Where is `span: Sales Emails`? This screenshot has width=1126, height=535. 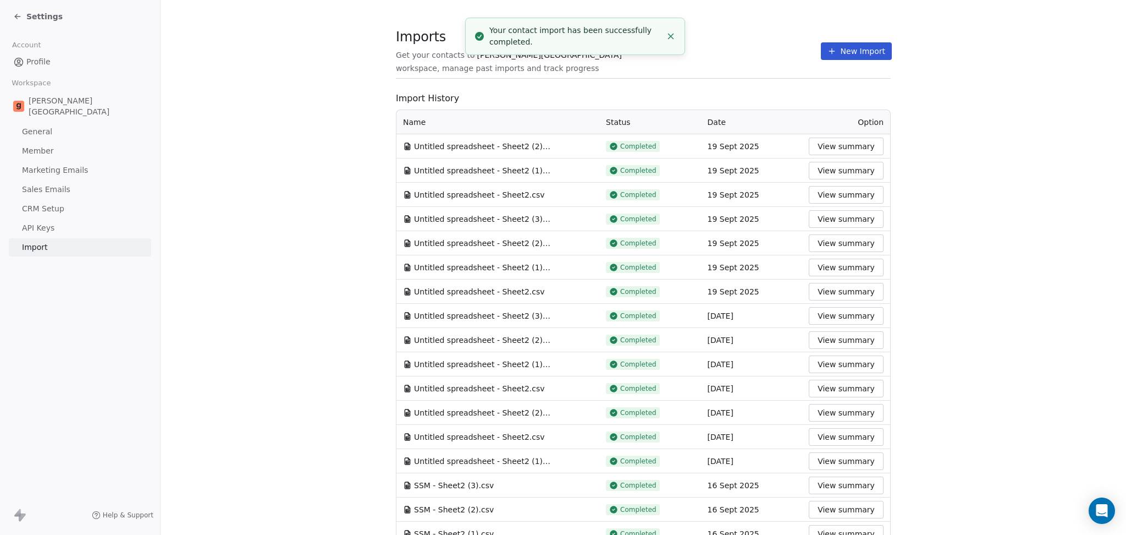 span: Sales Emails is located at coordinates (46, 189).